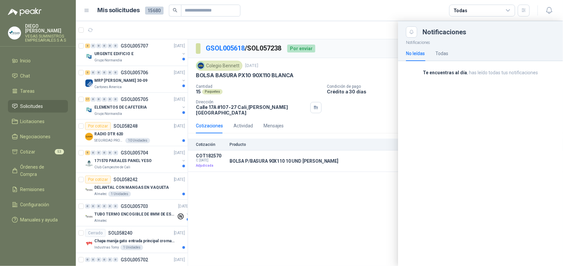 Image resolution: width=563 pixels, height=266 pixels. Describe the element at coordinates (25, 12) in the screenshot. I see `img: Logo peakr` at that location.